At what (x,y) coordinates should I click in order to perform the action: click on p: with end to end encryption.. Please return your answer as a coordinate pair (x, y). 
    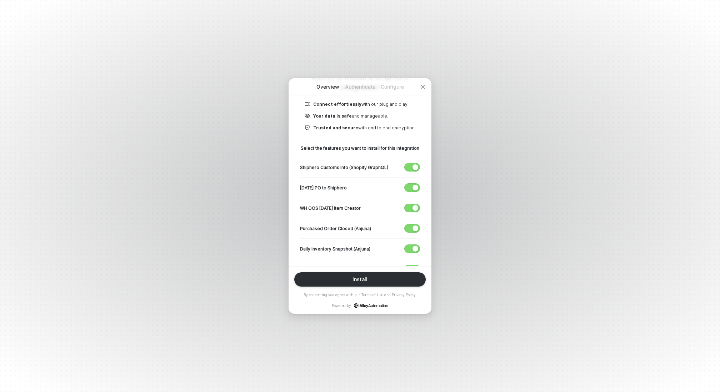
    Looking at the image, I should click on (364, 128).